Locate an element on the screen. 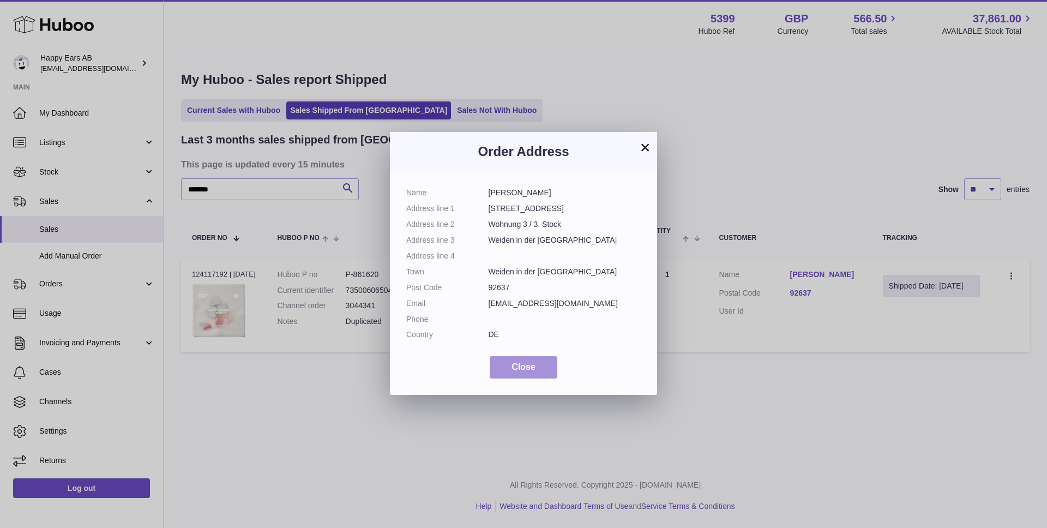 Image resolution: width=1047 pixels, height=528 pixels. span: Close is located at coordinates (523, 366).